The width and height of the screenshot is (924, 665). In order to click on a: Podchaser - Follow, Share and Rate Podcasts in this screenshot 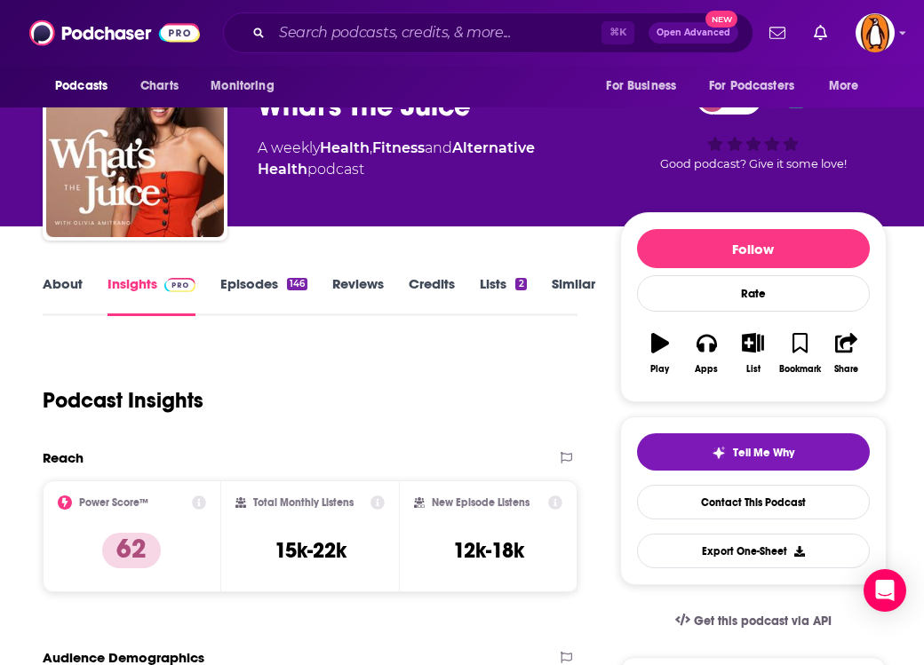, I will do `click(115, 33)`.